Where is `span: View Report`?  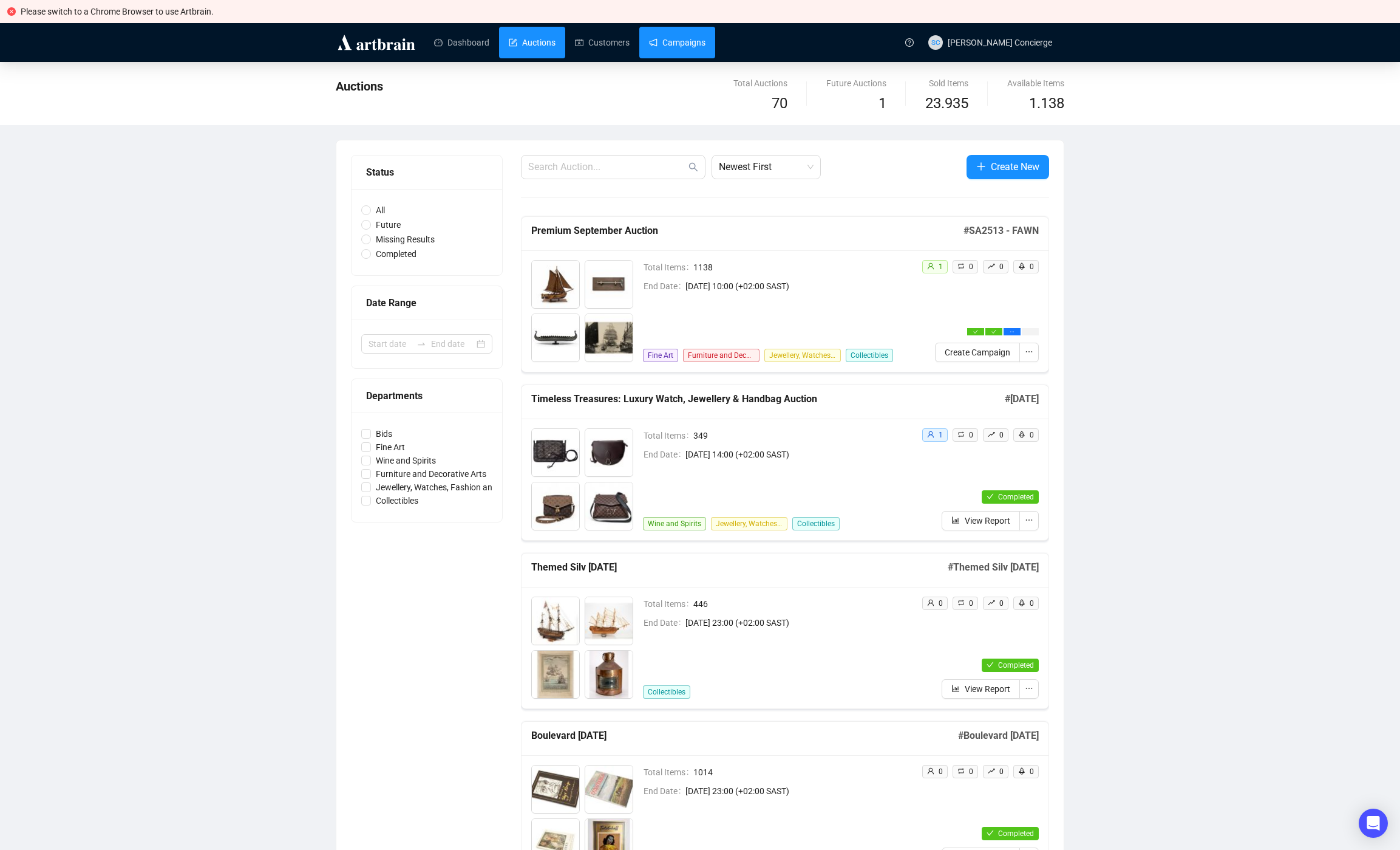
span: View Report is located at coordinates (987, 689).